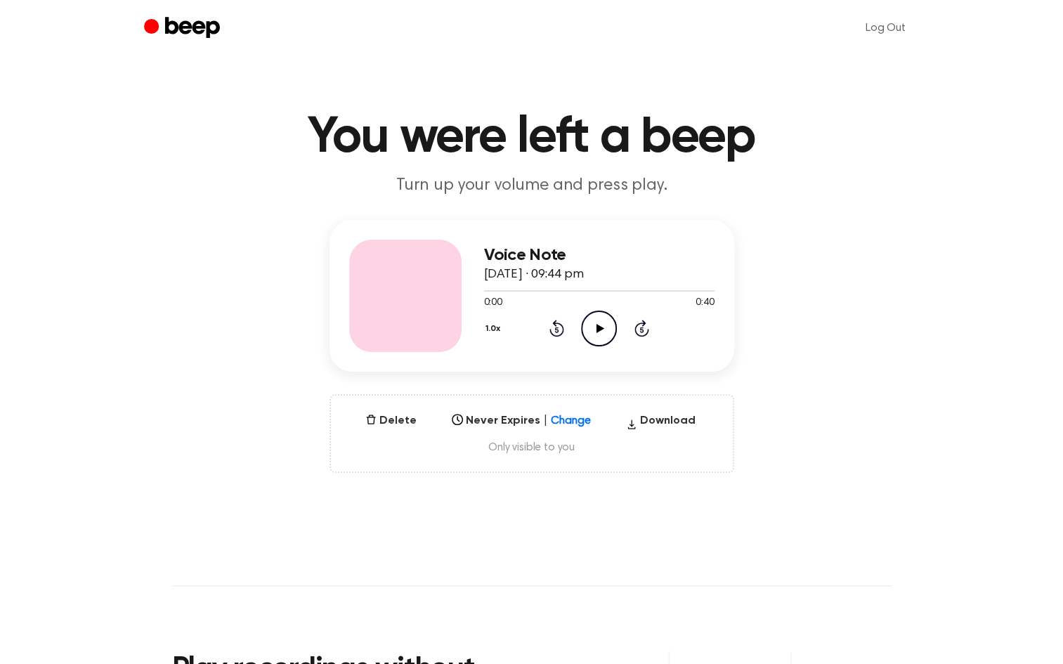  I want to click on button: Download, so click(660, 424).